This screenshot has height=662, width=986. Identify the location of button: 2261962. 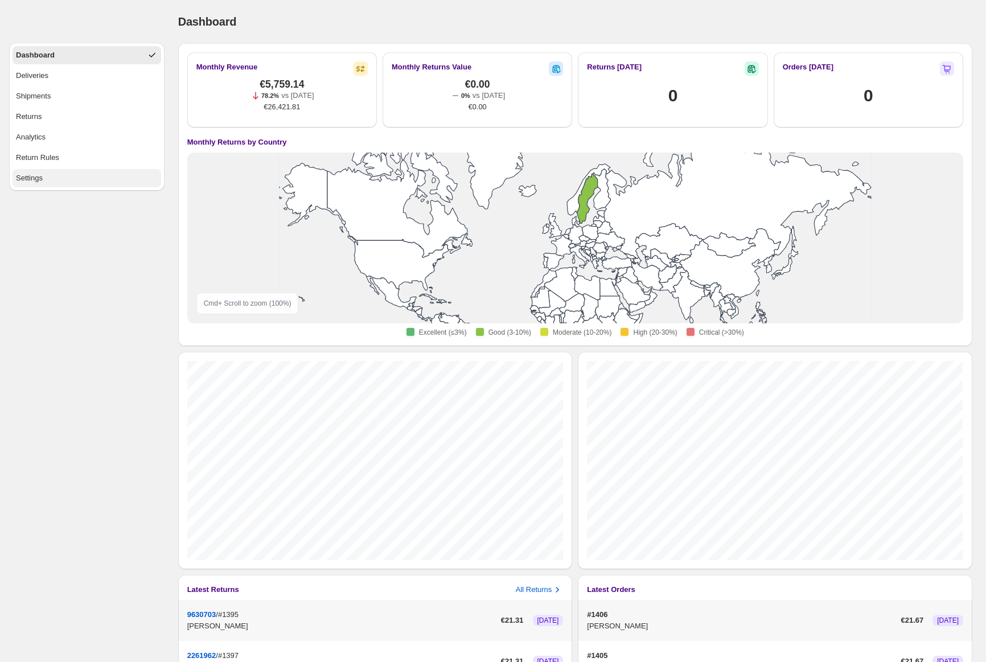
(201, 655).